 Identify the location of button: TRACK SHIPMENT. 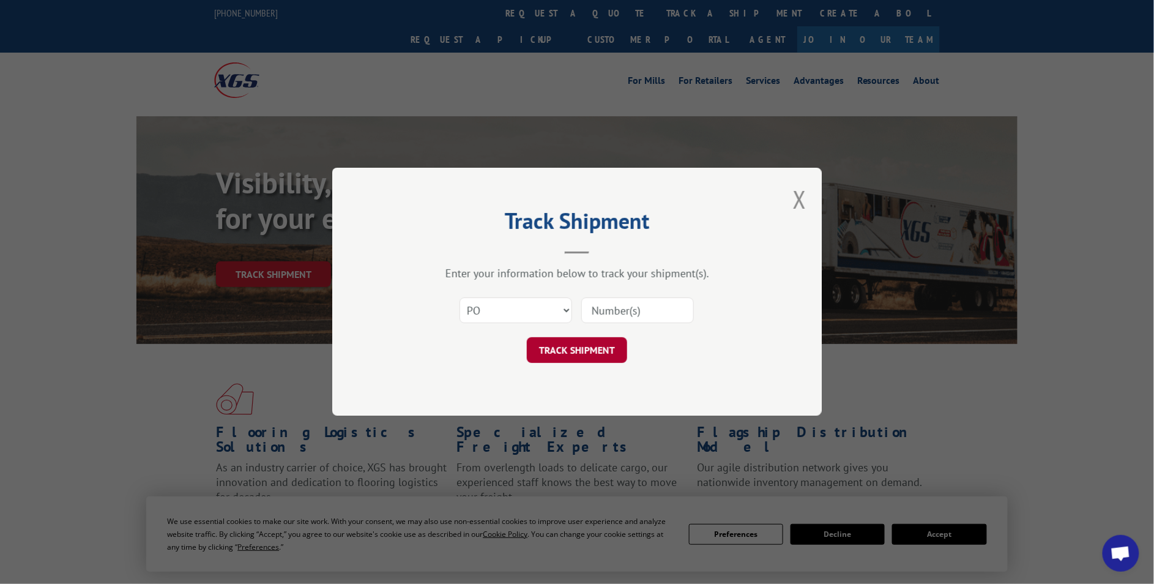
(577, 350).